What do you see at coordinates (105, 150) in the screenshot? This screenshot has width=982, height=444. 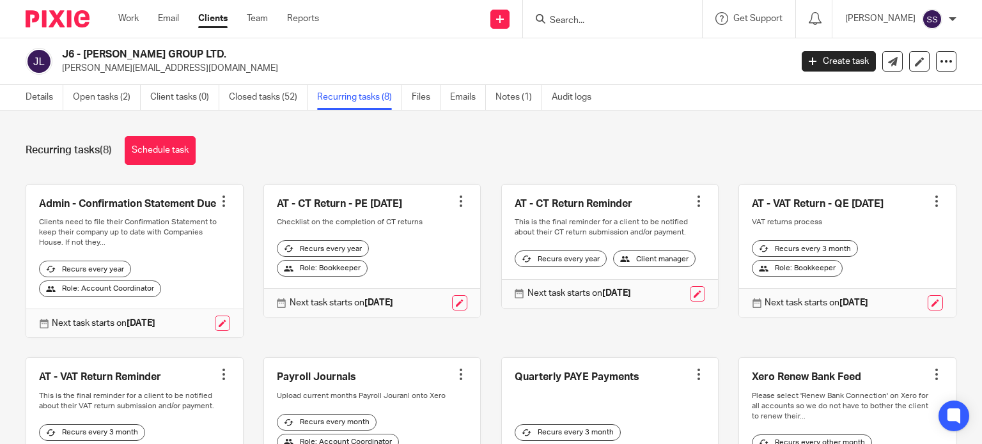 I see `span: (8)` at bounding box center [105, 150].